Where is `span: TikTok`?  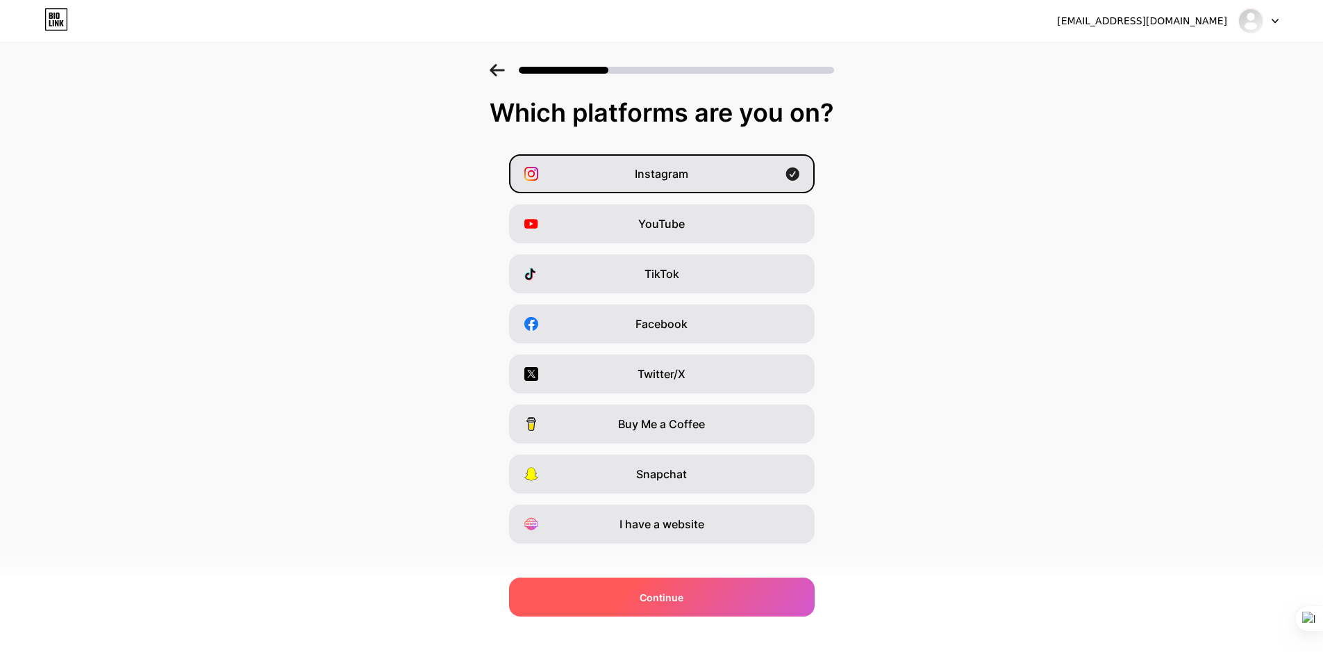
span: TikTok is located at coordinates (662, 274).